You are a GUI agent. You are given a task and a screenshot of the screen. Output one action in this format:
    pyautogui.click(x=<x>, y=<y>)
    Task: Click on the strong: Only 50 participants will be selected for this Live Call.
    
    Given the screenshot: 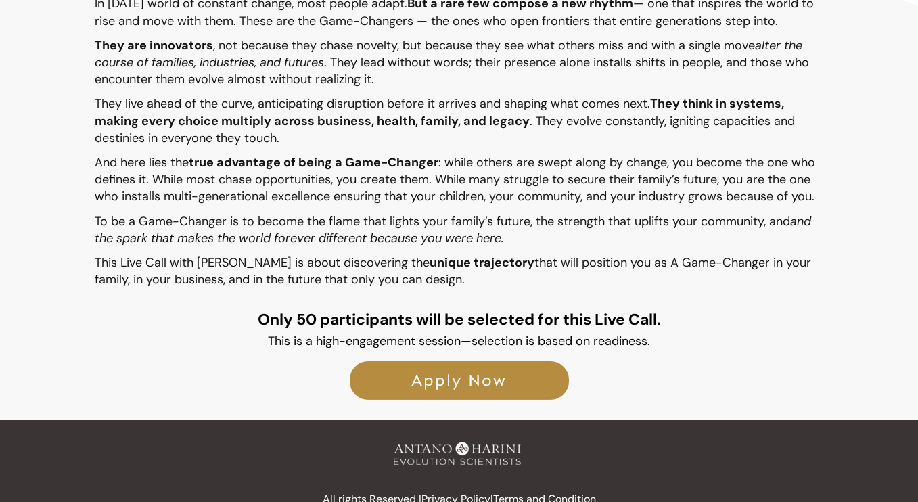 What is the action you would take?
    pyautogui.click(x=459, y=319)
    